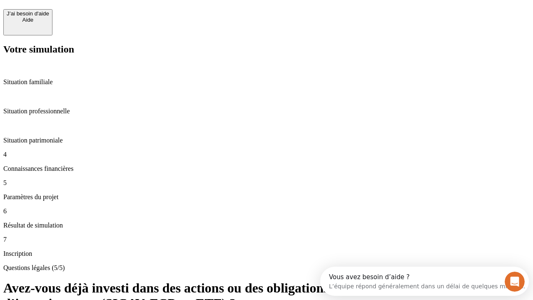 The height and width of the screenshot is (300, 533). I want to click on p: Situation patrimoniale, so click(266, 140).